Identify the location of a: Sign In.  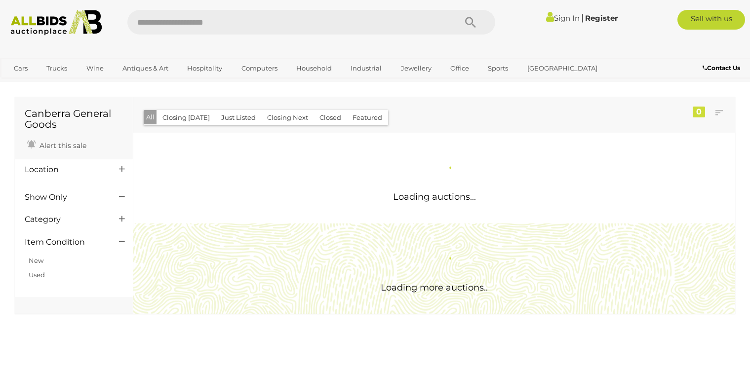
(563, 18).